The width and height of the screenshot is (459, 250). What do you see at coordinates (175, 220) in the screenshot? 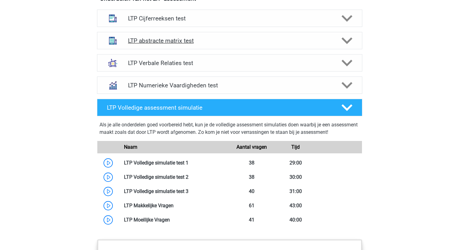
I see `div: LTP Moeilijke Vragen` at bounding box center [175, 220].